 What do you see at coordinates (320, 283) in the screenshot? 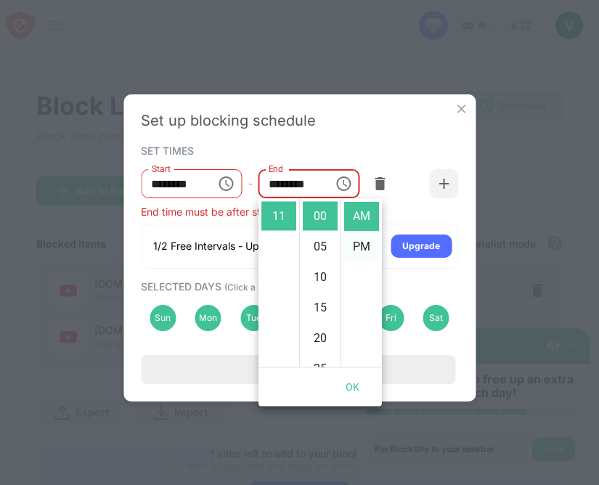
I see `ul: Select minutes` at bounding box center [320, 283].